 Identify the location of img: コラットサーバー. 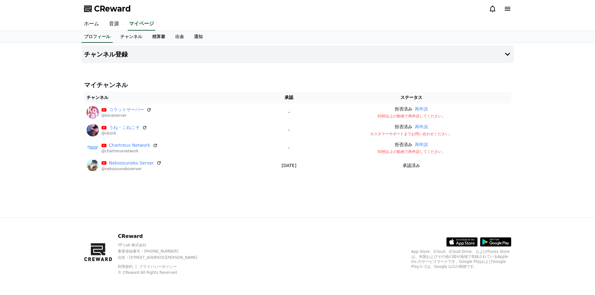
(93, 113).